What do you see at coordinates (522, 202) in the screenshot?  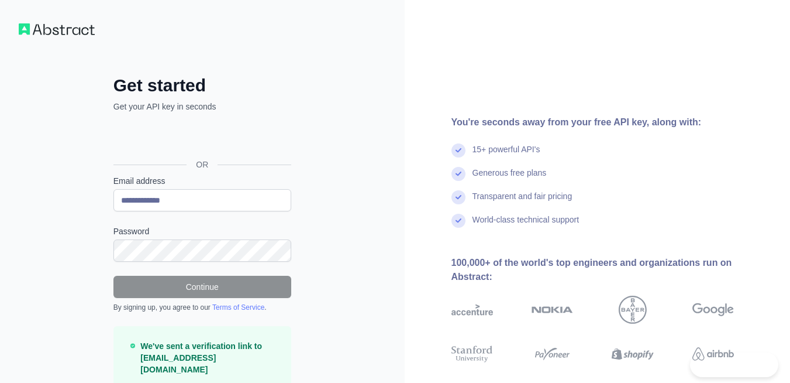 I see `div: Transparent and fair pricing` at bounding box center [522, 202].